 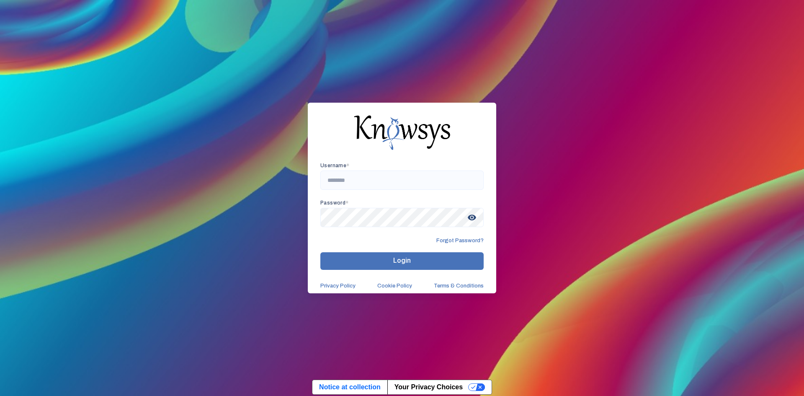 I want to click on a: Notice at collection, so click(x=350, y=387).